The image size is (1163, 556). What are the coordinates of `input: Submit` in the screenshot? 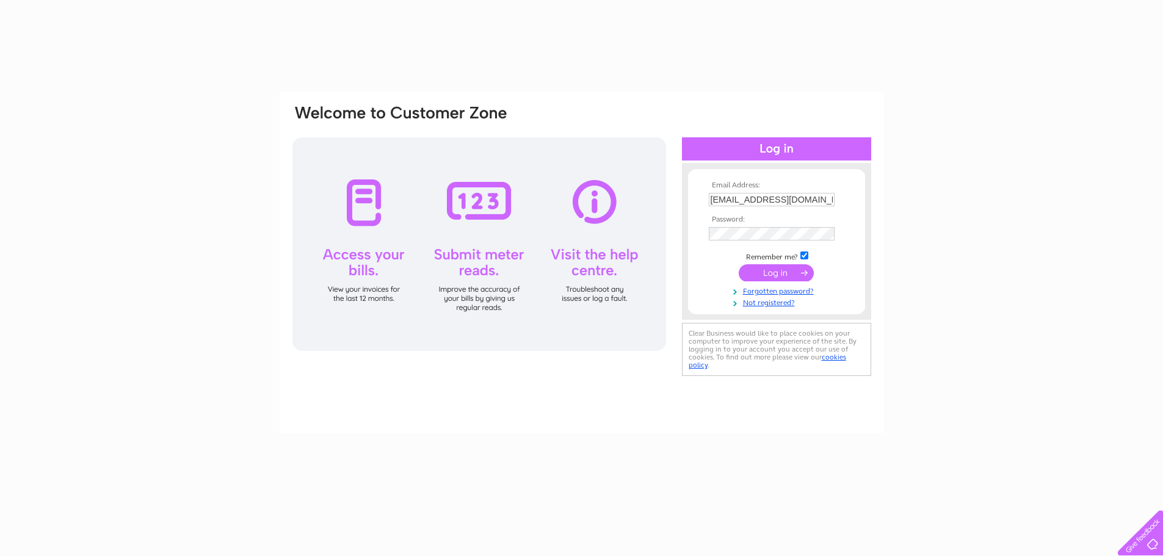 It's located at (776, 273).